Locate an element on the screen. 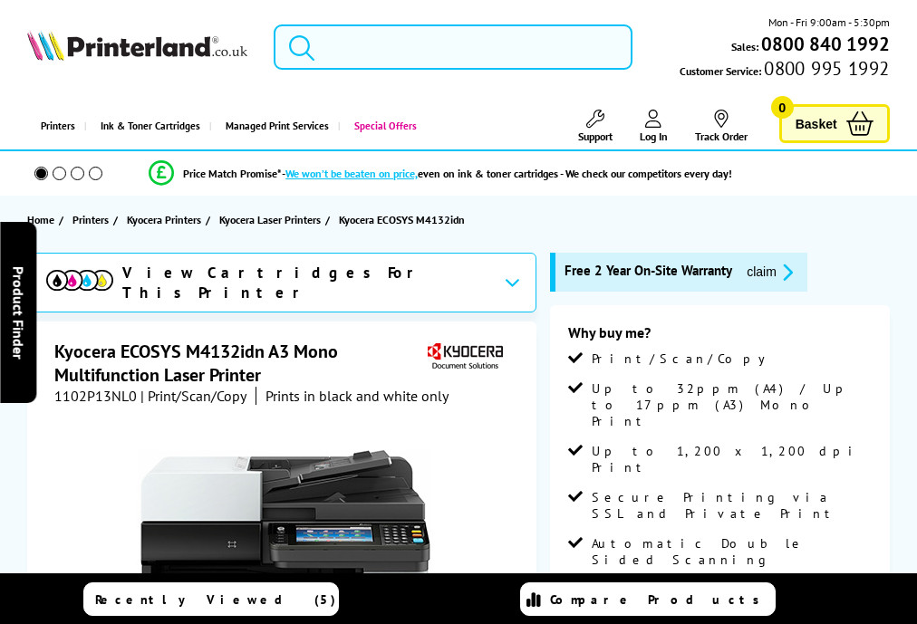  div: Why buy me? is located at coordinates (719, 337).